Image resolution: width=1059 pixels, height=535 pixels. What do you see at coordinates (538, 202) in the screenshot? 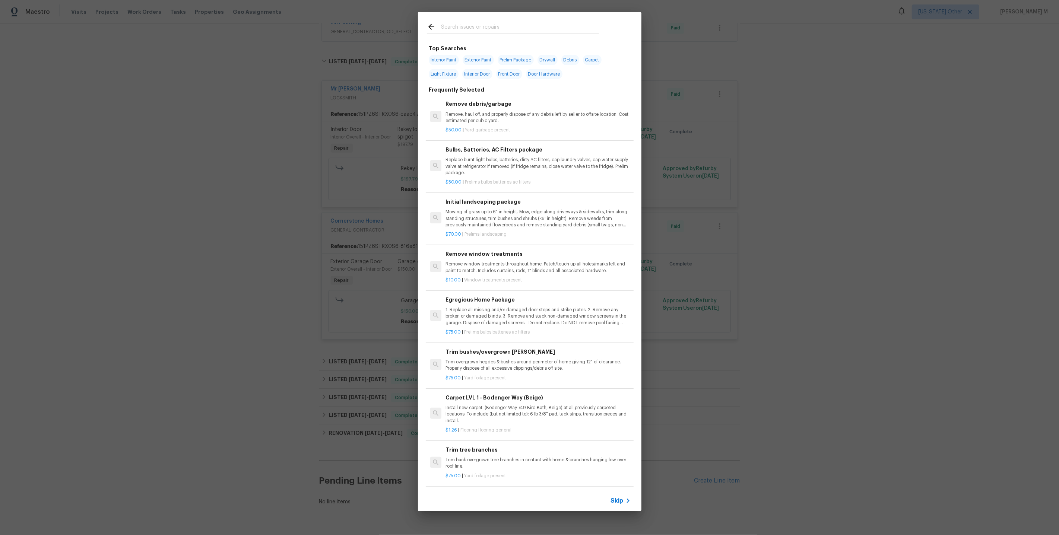
I see `h6: Initial landscaping package` at bounding box center [538, 202].